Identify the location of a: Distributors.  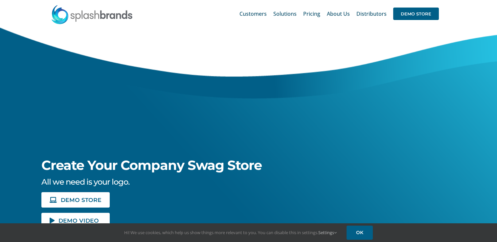
(372, 14).